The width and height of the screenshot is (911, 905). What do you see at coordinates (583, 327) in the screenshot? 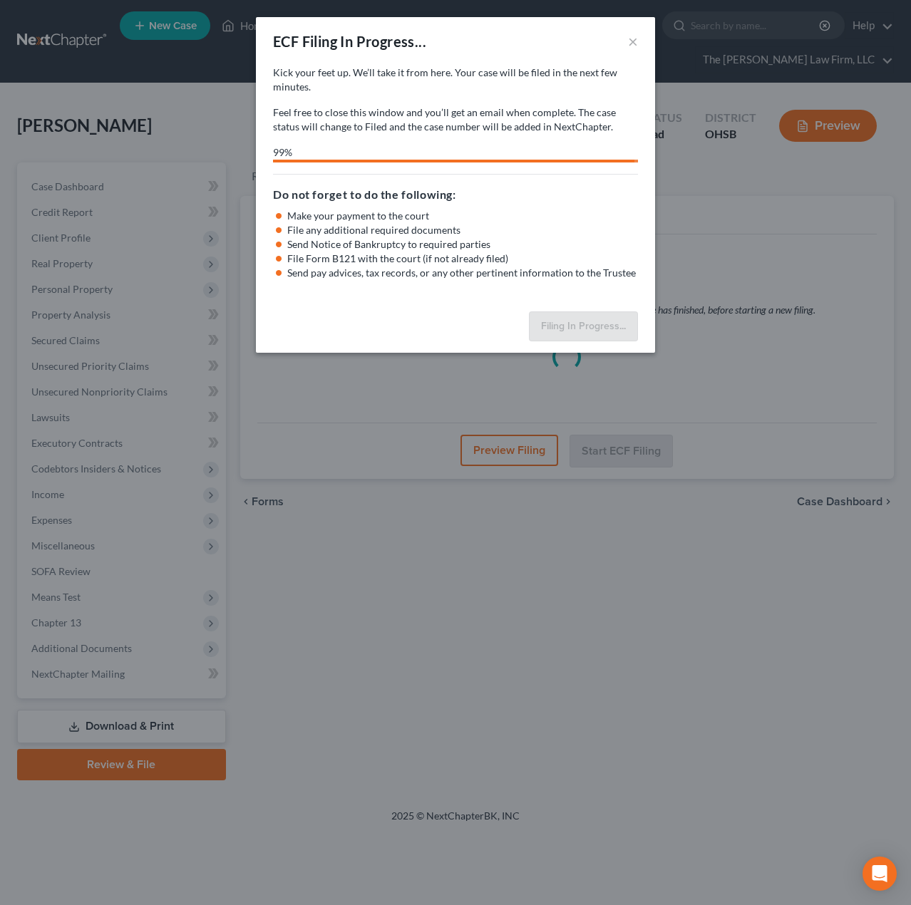
I see `button: Filing In Progress...` at bounding box center [583, 327].